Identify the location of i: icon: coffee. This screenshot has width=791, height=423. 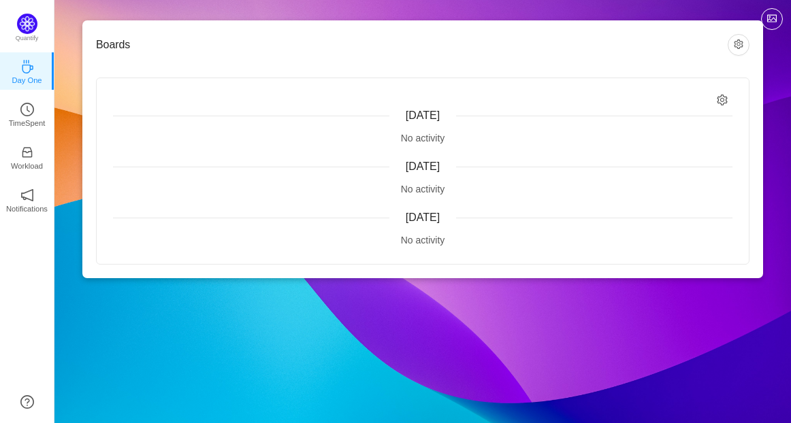
(27, 67).